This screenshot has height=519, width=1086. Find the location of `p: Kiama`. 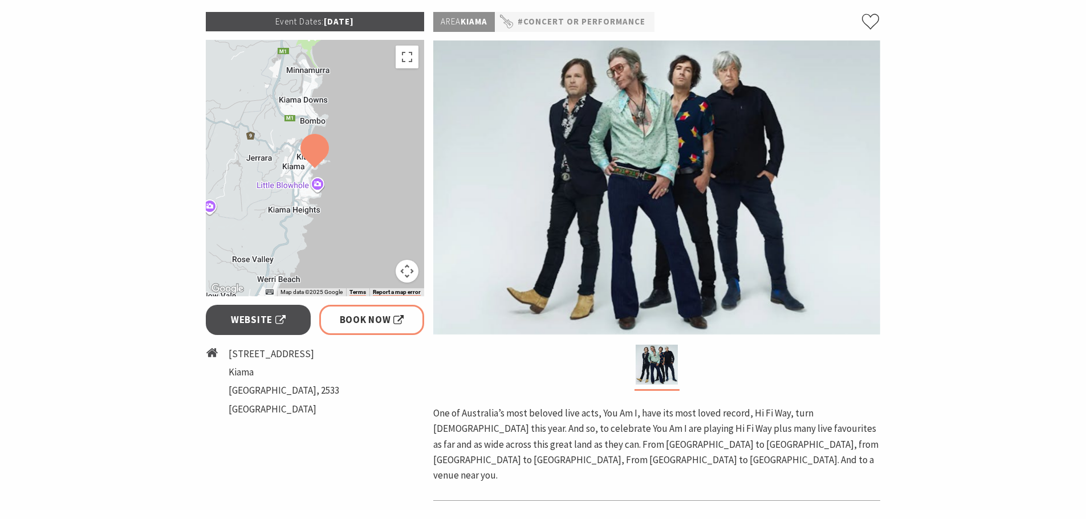

p: Kiama is located at coordinates (464, 22).